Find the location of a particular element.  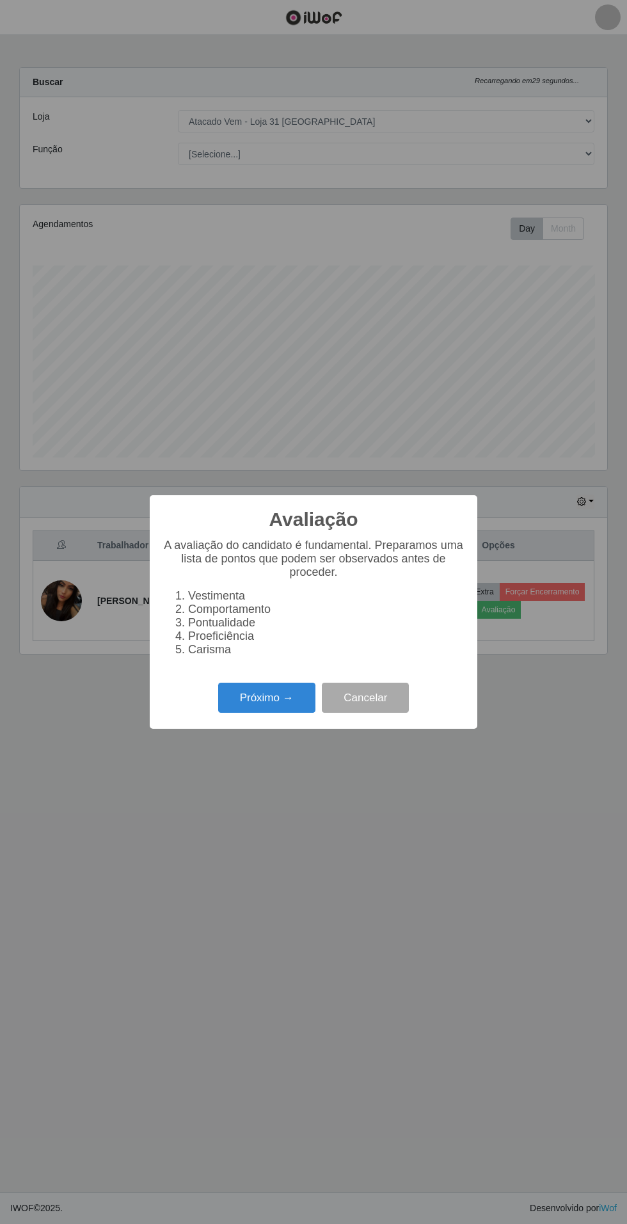

li: Carisma is located at coordinates (326, 649).